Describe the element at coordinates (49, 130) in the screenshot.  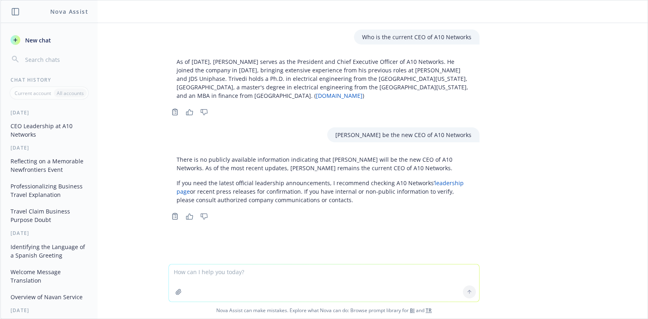
I see `button: CEO Leadership at A10 Networks` at that location.